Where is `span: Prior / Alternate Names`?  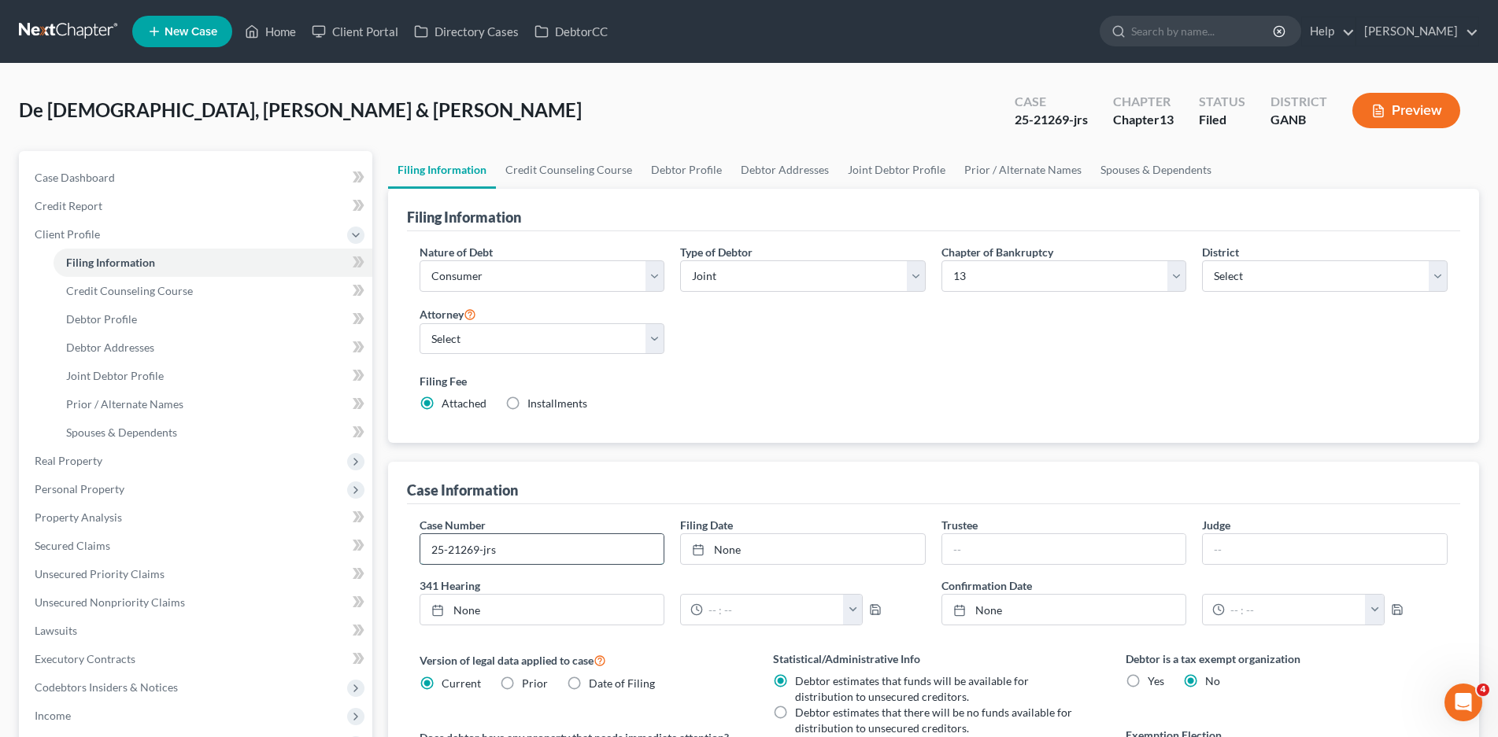
span: Prior / Alternate Names is located at coordinates (124, 404).